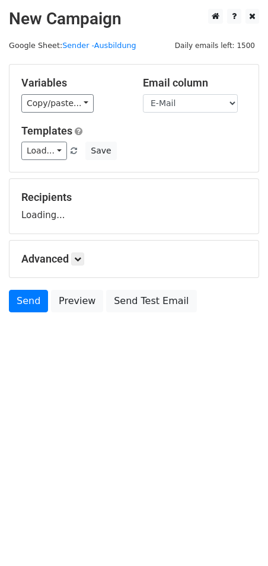 This screenshot has height=566, width=268. What do you see at coordinates (134, 259) in the screenshot?
I see `h5: Advanced` at bounding box center [134, 259].